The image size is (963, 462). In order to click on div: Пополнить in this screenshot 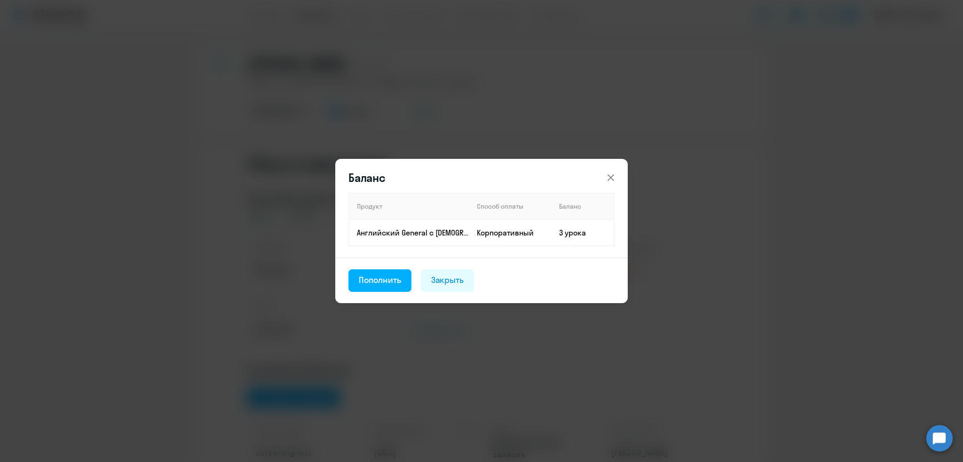, I will do `click(380, 280)`.